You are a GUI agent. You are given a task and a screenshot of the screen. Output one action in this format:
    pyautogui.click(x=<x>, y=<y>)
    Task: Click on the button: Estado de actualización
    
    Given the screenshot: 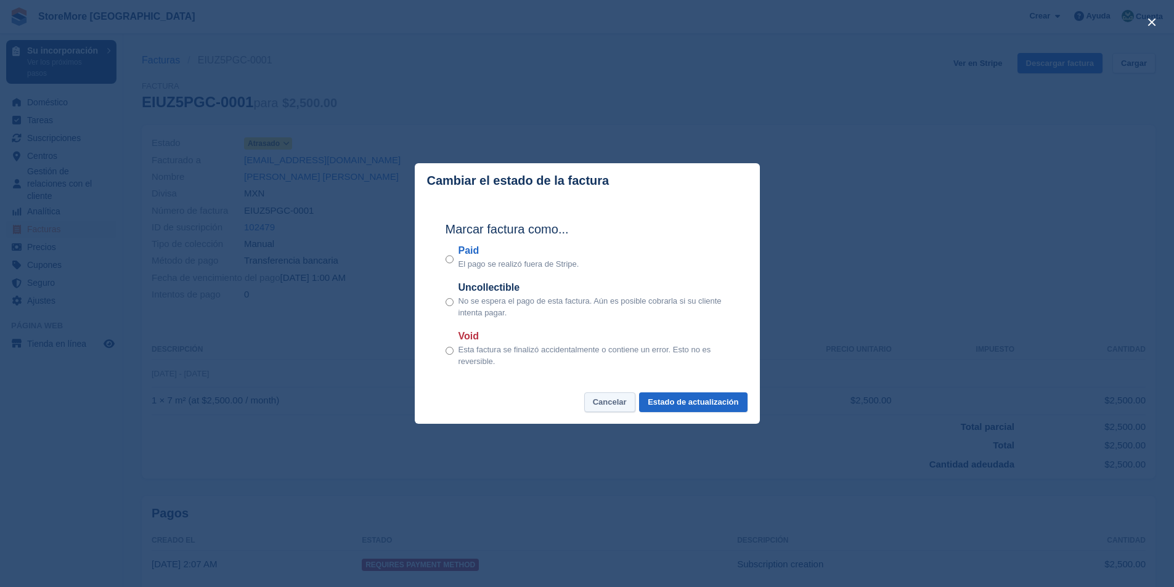 What is the action you would take?
    pyautogui.click(x=693, y=402)
    